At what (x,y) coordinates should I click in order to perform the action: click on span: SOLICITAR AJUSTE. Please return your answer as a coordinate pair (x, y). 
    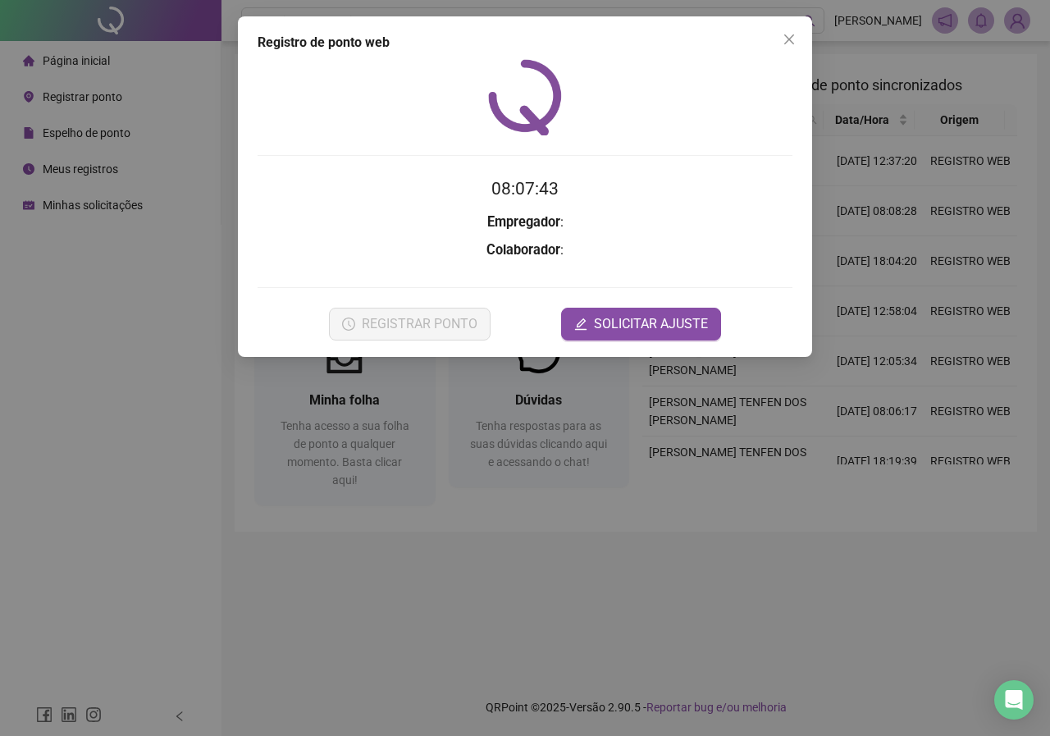
    Looking at the image, I should click on (651, 324).